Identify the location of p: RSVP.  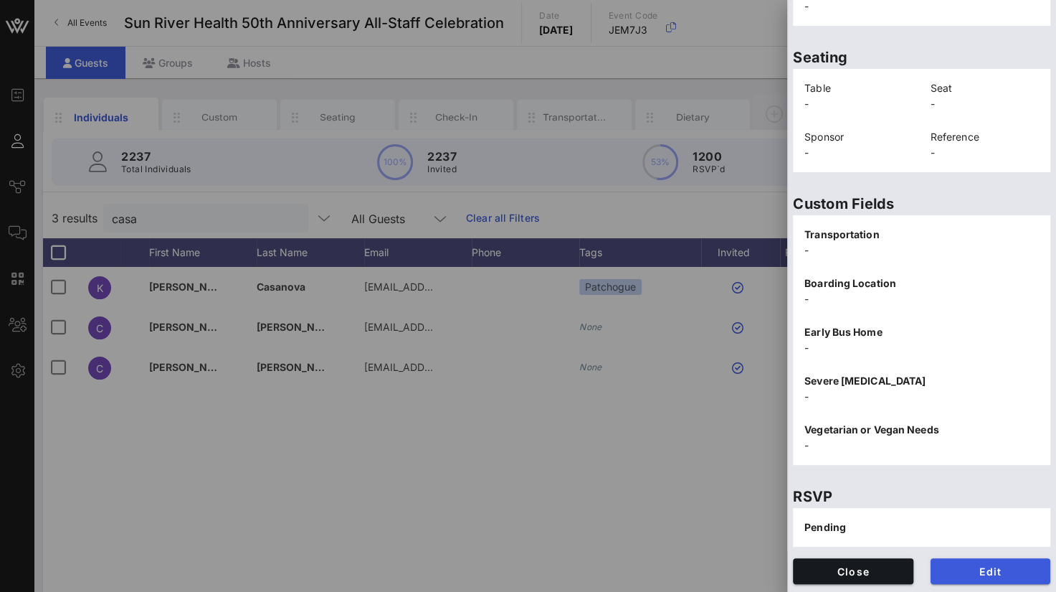
(921, 496).